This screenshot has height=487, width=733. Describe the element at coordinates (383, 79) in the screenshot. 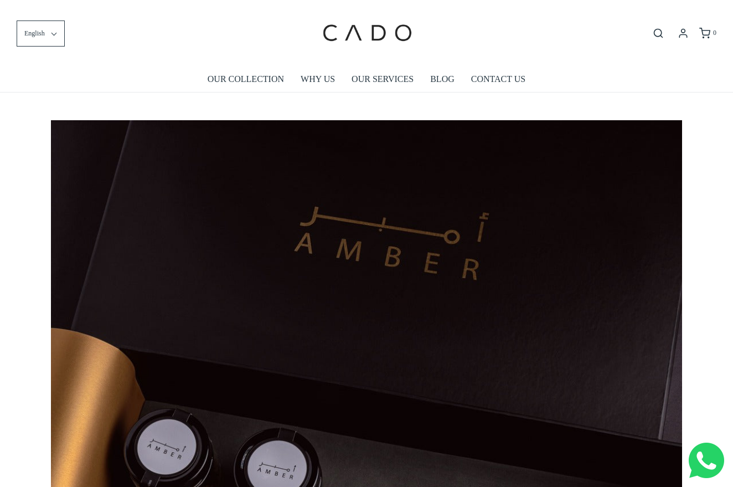

I see `a: OUR SERVICES` at that location.